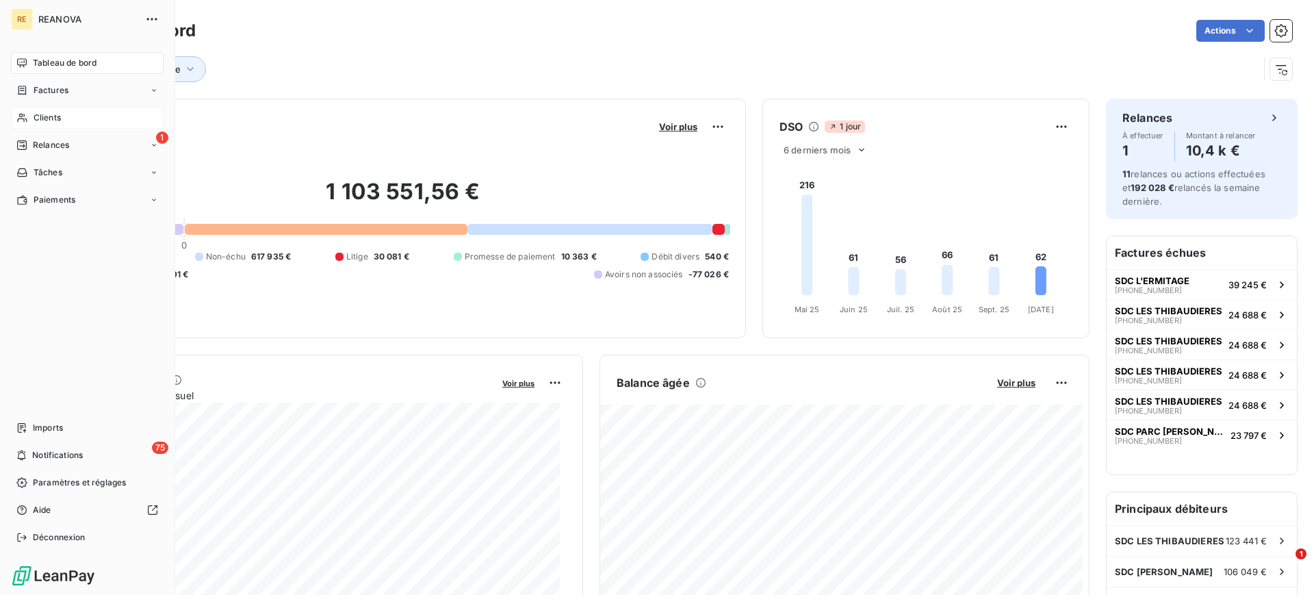 This screenshot has width=1314, height=595. Describe the element at coordinates (1248, 285) in the screenshot. I see `span: 39 245 €` at that location.